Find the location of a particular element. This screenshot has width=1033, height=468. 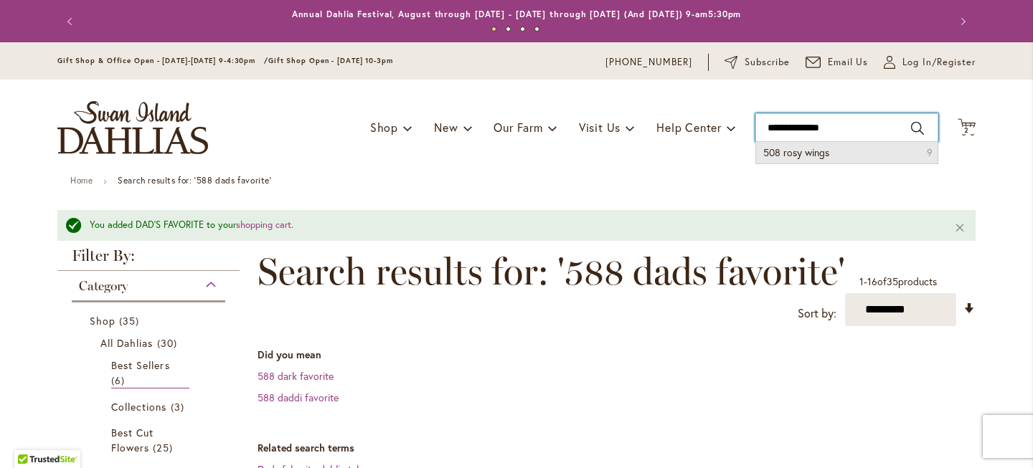

span: 30 is located at coordinates (169, 343).